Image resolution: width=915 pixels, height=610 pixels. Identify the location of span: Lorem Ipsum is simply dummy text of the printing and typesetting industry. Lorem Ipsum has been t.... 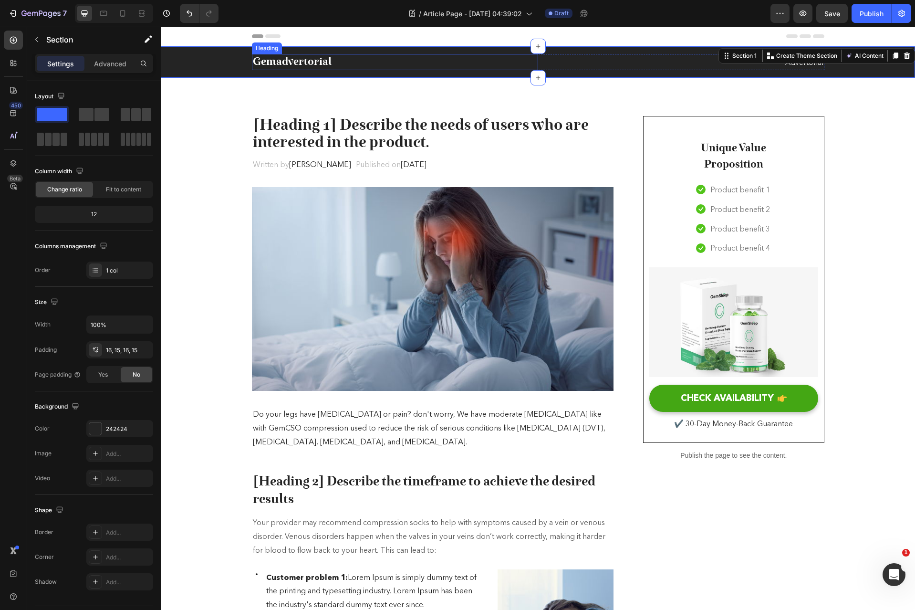
(210, 564).